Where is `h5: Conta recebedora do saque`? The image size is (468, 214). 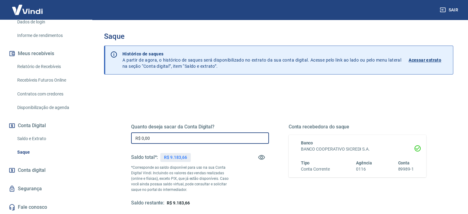
h5: Conta recebedora do saque is located at coordinates (358, 127).